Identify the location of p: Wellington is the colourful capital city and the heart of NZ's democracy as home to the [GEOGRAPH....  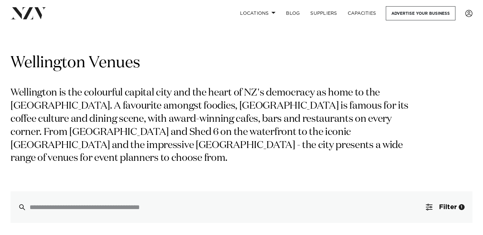
(213, 126).